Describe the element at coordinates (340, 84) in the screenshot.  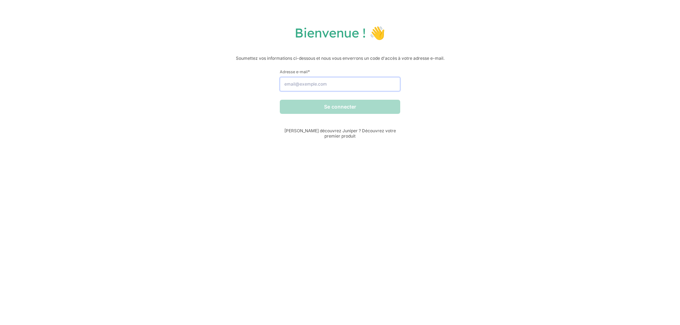
I see `input: email@exemple.com` at that location.